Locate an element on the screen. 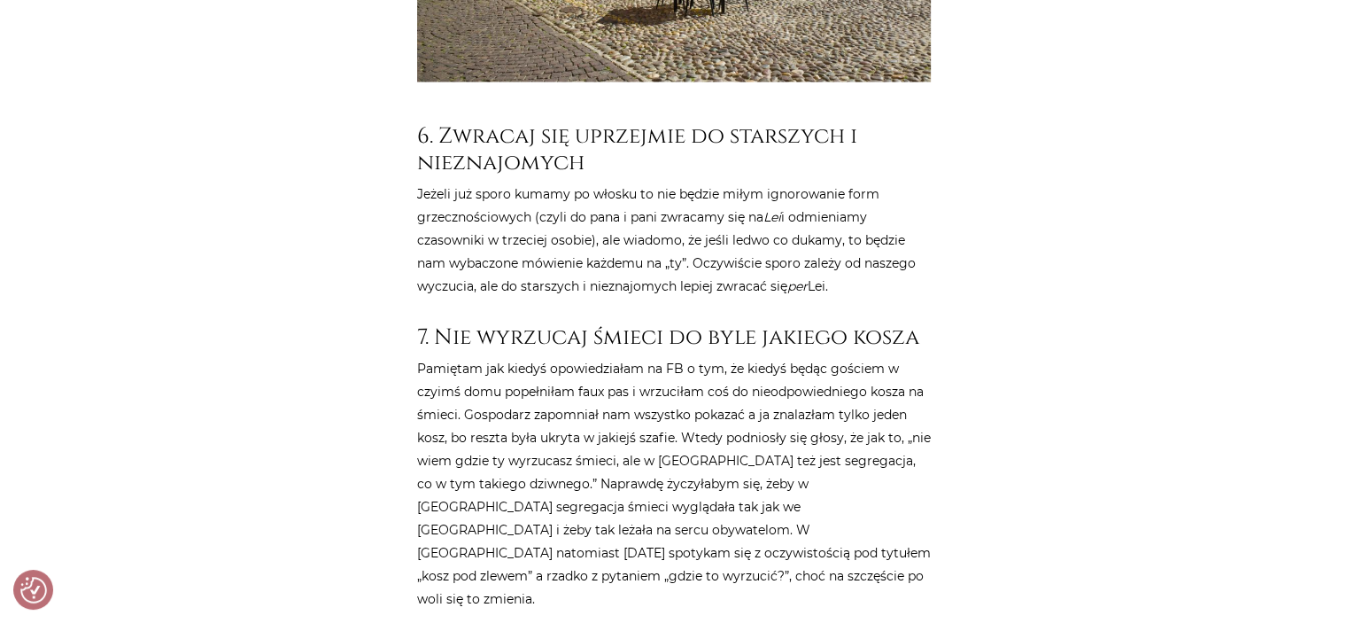  em: per is located at coordinates (797, 285).